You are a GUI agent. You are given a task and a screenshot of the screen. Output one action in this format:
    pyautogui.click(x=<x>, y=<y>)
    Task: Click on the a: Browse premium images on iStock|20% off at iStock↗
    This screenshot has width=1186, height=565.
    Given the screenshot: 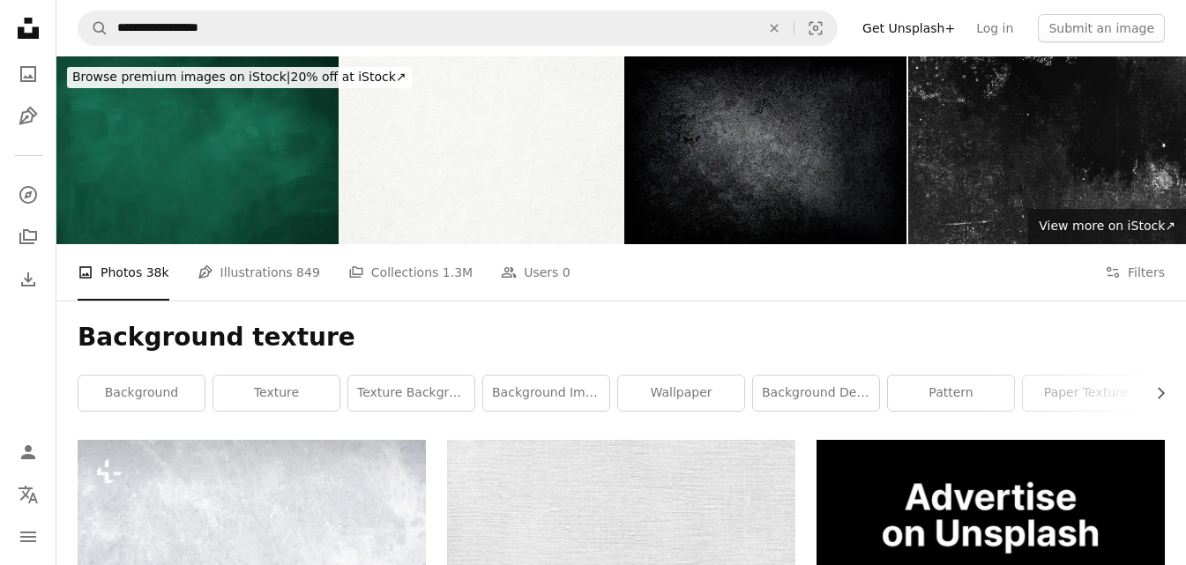 What is the action you would take?
    pyautogui.click(x=239, y=78)
    